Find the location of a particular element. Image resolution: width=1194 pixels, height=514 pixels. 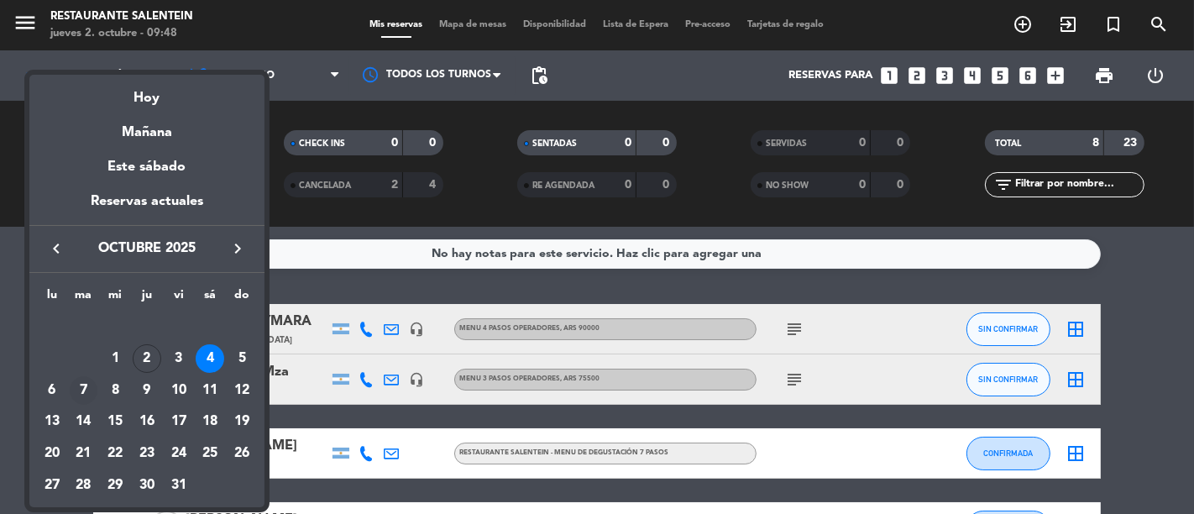

div: 25 is located at coordinates (210, 454).